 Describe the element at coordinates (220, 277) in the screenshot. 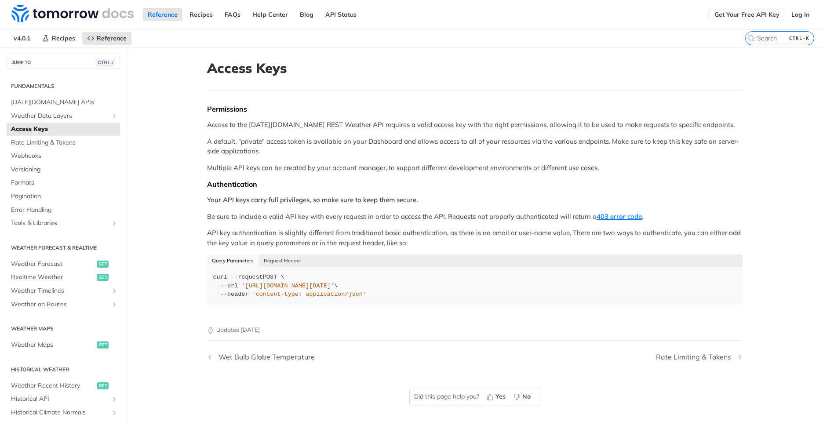

I see `span: curl` at that location.